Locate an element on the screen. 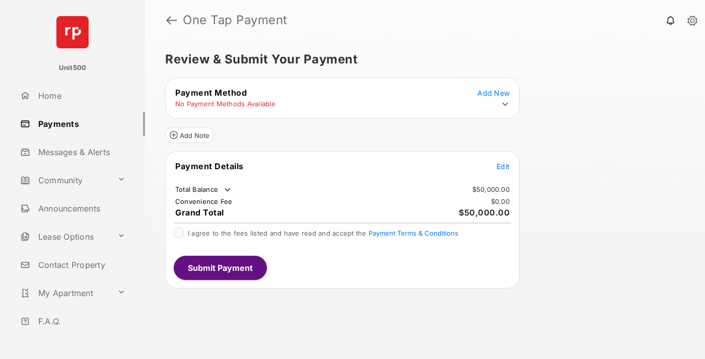 The height and width of the screenshot is (359, 705). td: Convenience Fee is located at coordinates (204, 201).